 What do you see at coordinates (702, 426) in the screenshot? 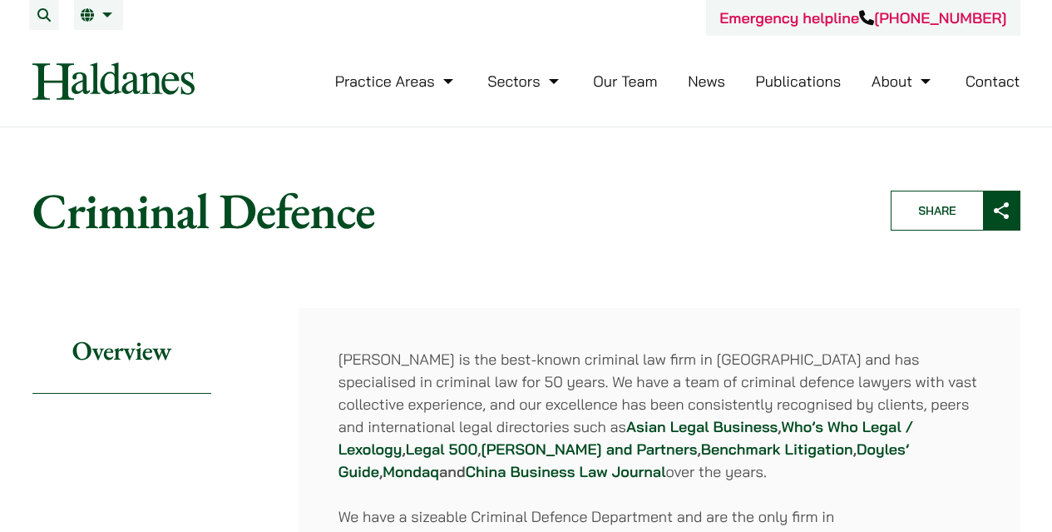
I see `strong: Asian Legal Business` at bounding box center [702, 426].